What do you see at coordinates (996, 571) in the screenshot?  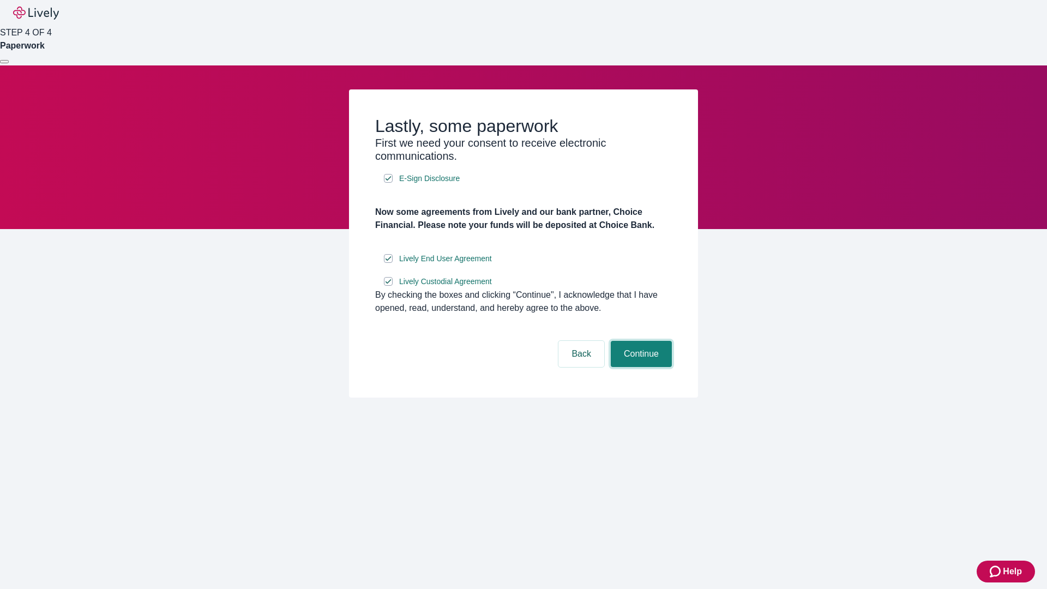 I see `svg: Zendesk support icon` at bounding box center [996, 571].